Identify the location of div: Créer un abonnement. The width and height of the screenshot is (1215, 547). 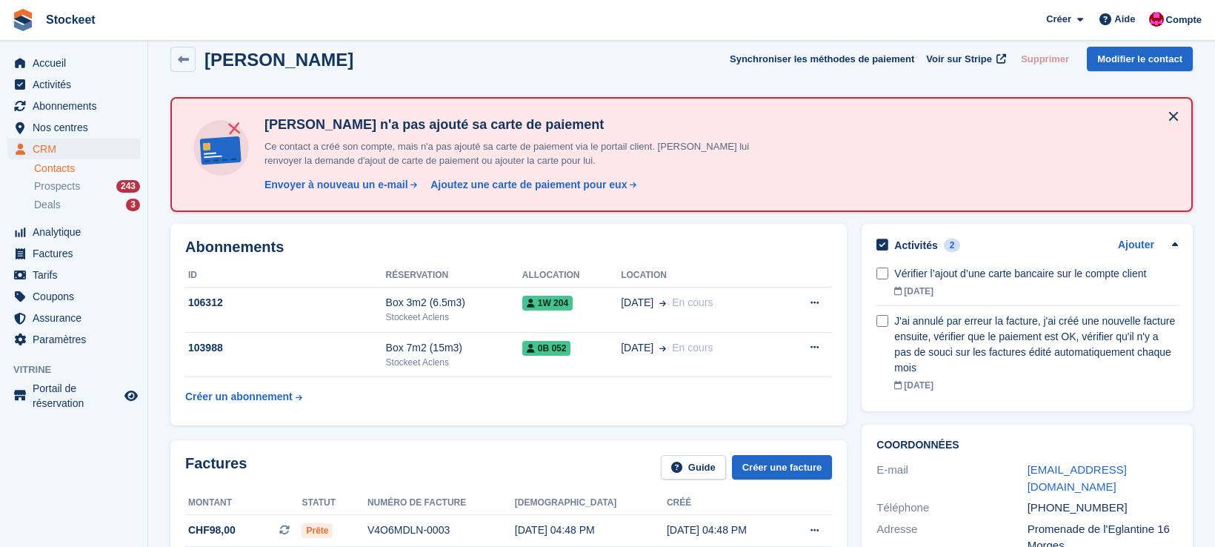
(239, 396).